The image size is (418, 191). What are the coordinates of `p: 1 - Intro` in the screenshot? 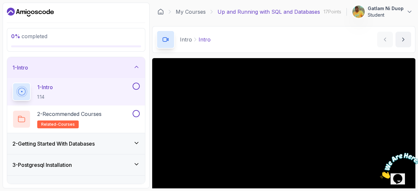 It's located at (45, 87).